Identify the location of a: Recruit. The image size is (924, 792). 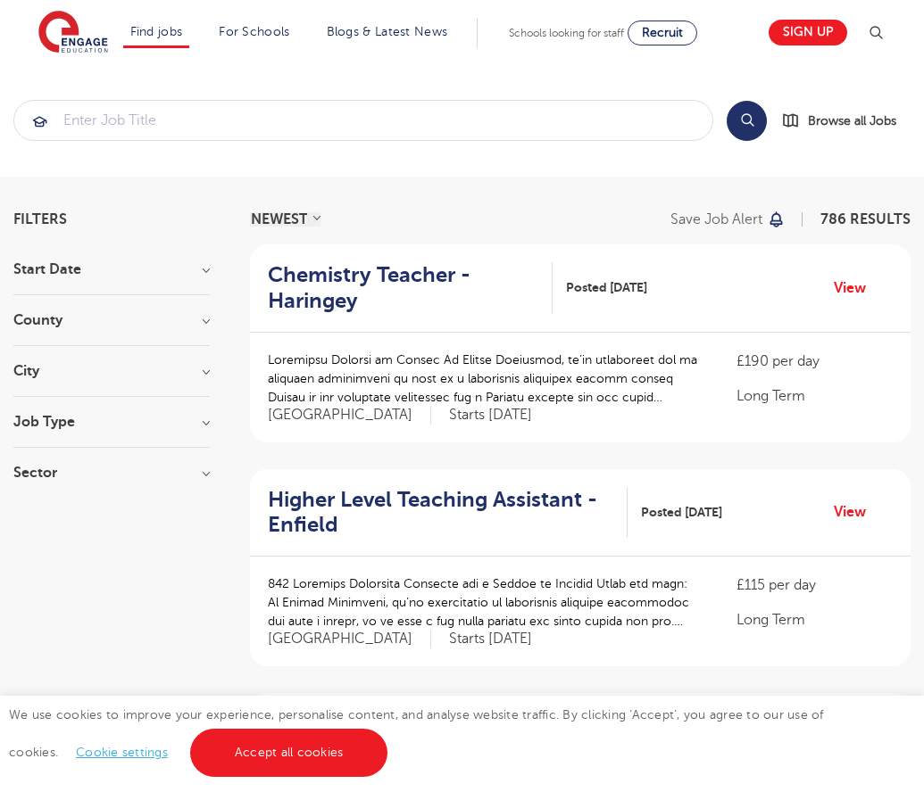
(662, 33).